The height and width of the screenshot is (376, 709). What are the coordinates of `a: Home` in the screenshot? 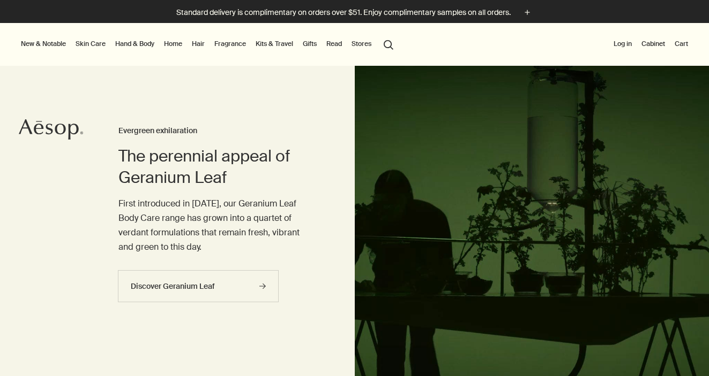 It's located at (173, 44).